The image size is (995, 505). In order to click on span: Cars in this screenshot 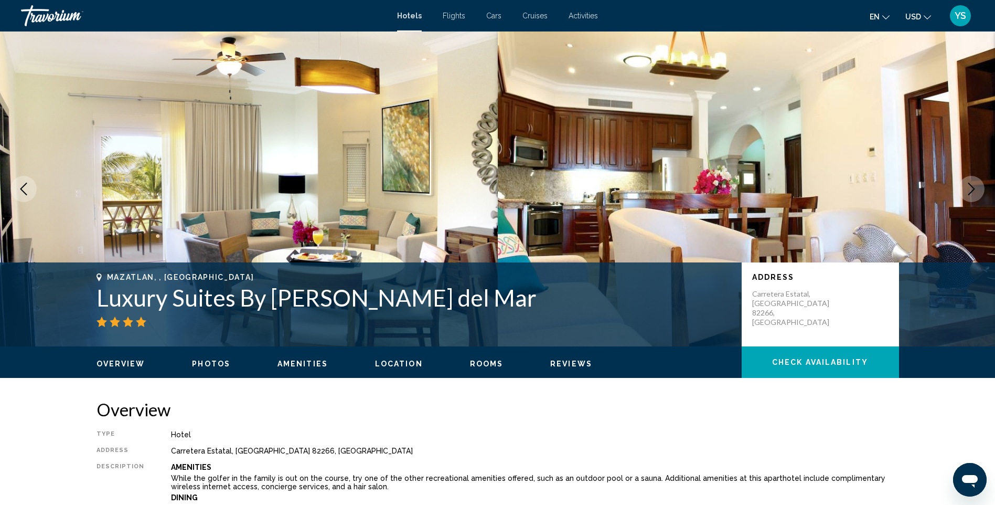, I will do `click(494, 16)`.